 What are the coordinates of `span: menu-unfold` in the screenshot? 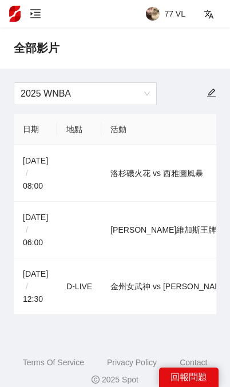 It's located at (35, 14).